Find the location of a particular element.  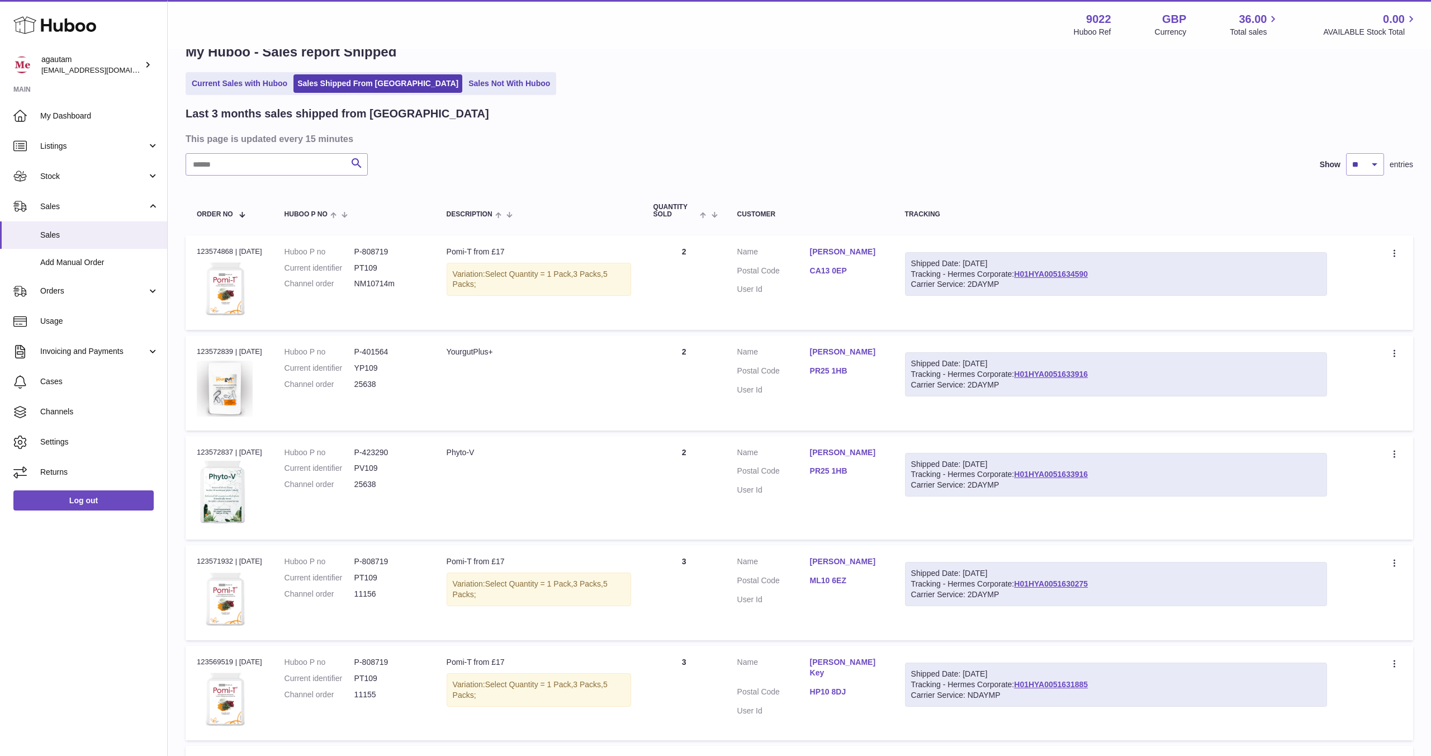

label: Show is located at coordinates (1330, 164).